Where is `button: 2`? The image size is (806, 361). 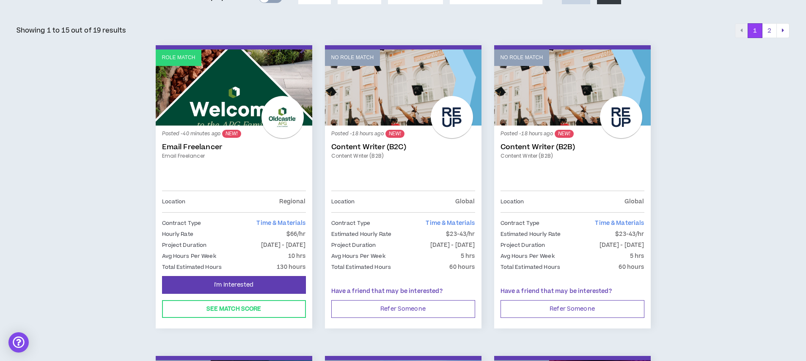
button: 2 is located at coordinates (769, 31).